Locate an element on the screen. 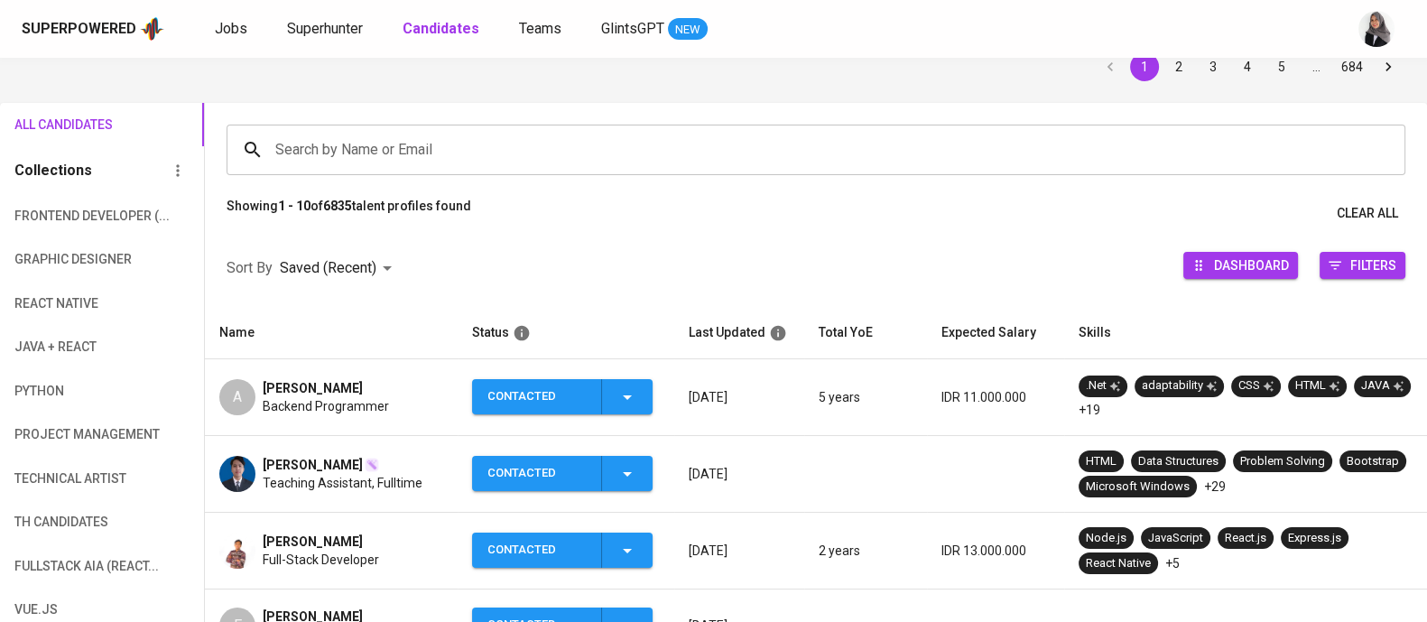  button: Filters is located at coordinates (1362, 265).